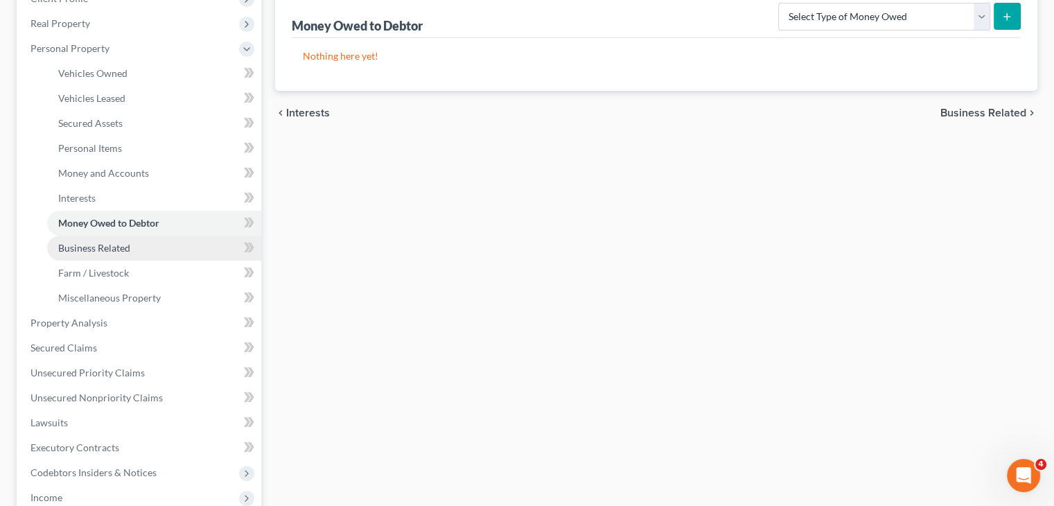 The image size is (1054, 506). What do you see at coordinates (103, 173) in the screenshot?
I see `span: Money and Accounts` at bounding box center [103, 173].